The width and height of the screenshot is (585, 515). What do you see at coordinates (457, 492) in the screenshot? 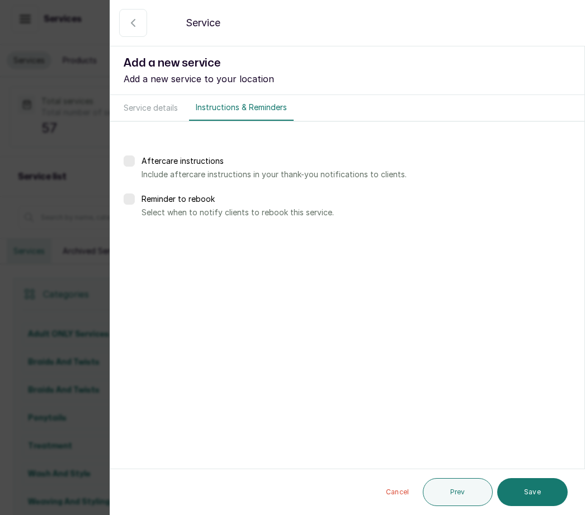
I see `button: Prev` at bounding box center [457, 492].